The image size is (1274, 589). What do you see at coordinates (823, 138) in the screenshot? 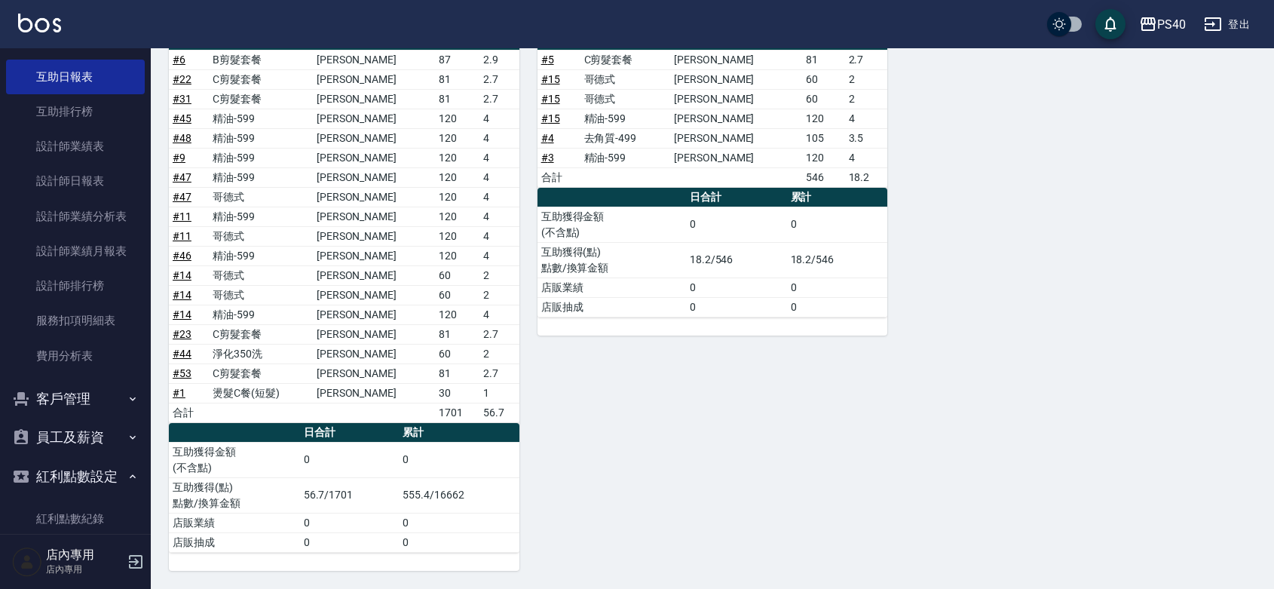
I see `td: 105` at bounding box center [823, 138].